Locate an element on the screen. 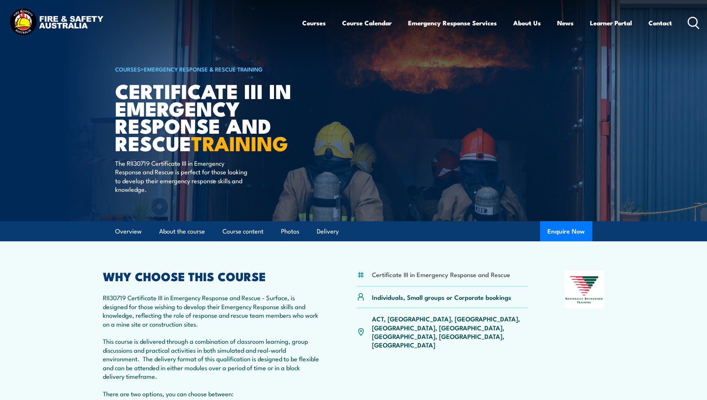 The width and height of the screenshot is (707, 400). a: Courses is located at coordinates (314, 23).